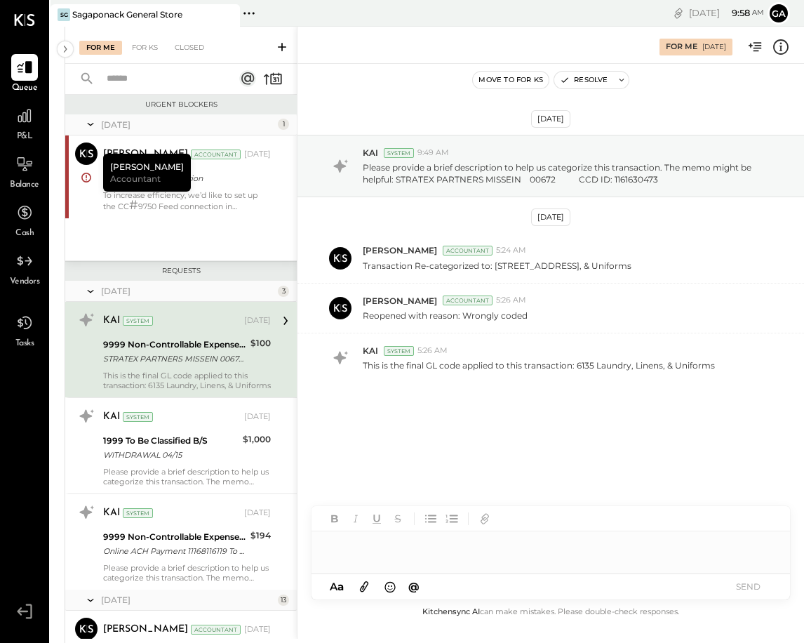 Image resolution: width=804 pixels, height=643 pixels. Describe the element at coordinates (431, 519) in the screenshot. I see `button: Unordered List` at that location.